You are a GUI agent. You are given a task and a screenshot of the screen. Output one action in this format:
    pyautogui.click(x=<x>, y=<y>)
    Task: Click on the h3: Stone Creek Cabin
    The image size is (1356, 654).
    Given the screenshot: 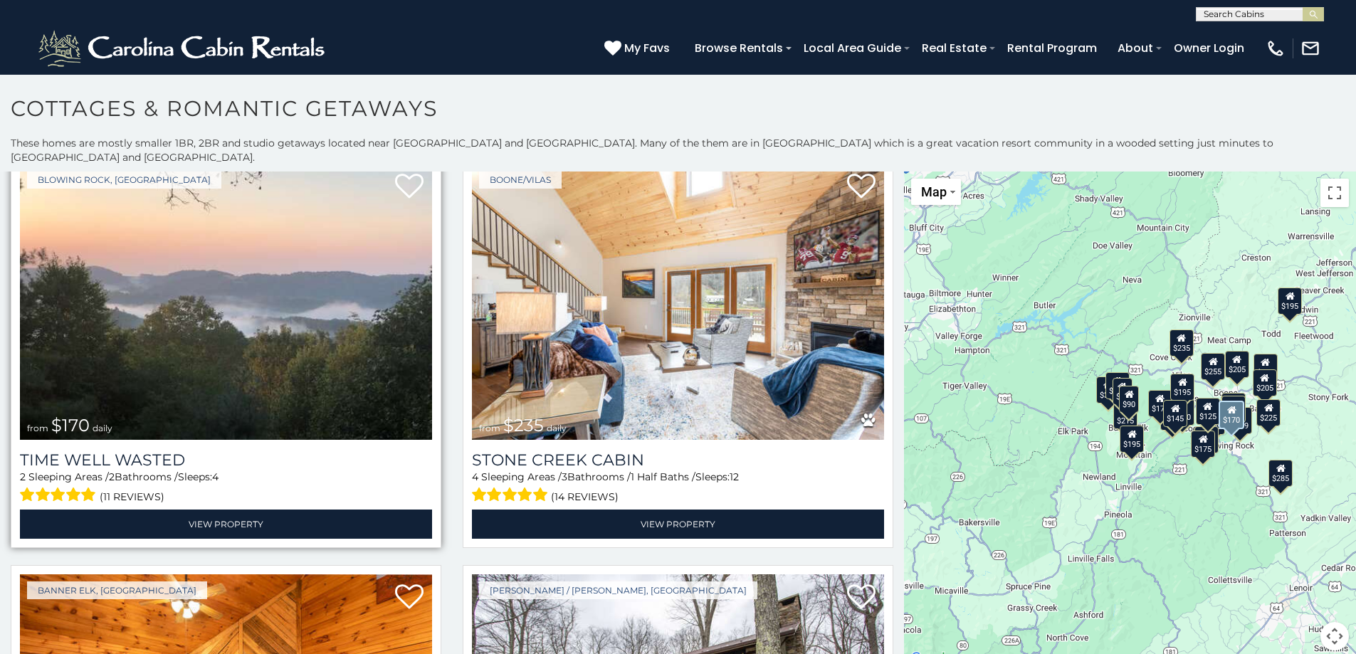 What is the action you would take?
    pyautogui.click(x=678, y=460)
    